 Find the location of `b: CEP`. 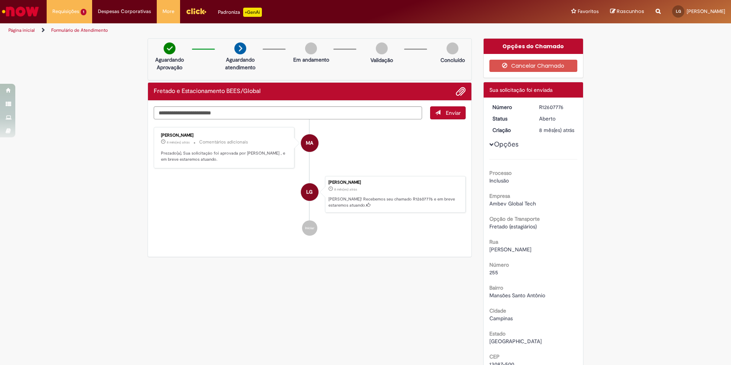

b: CEP is located at coordinates (494, 356).